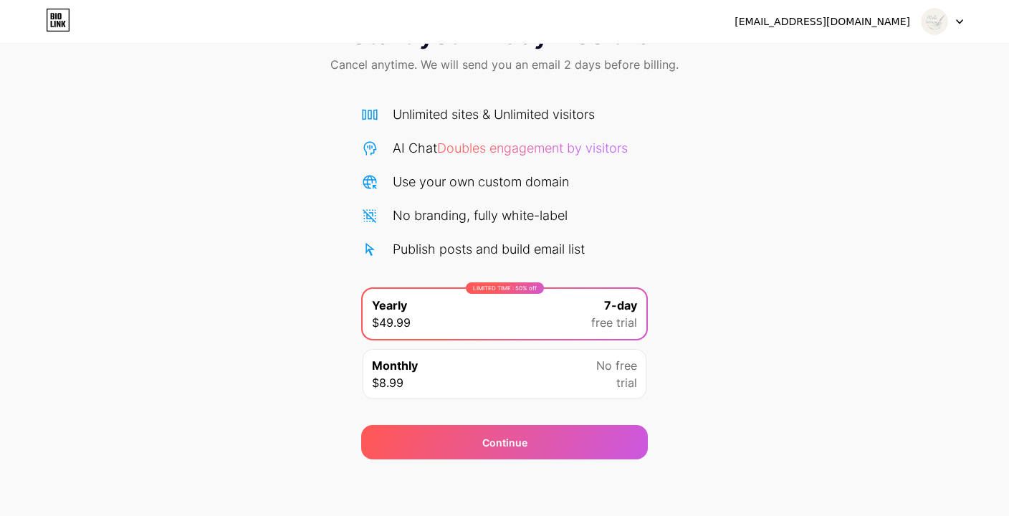 The height and width of the screenshot is (516, 1009). I want to click on div: Use your own custom domain, so click(481, 181).